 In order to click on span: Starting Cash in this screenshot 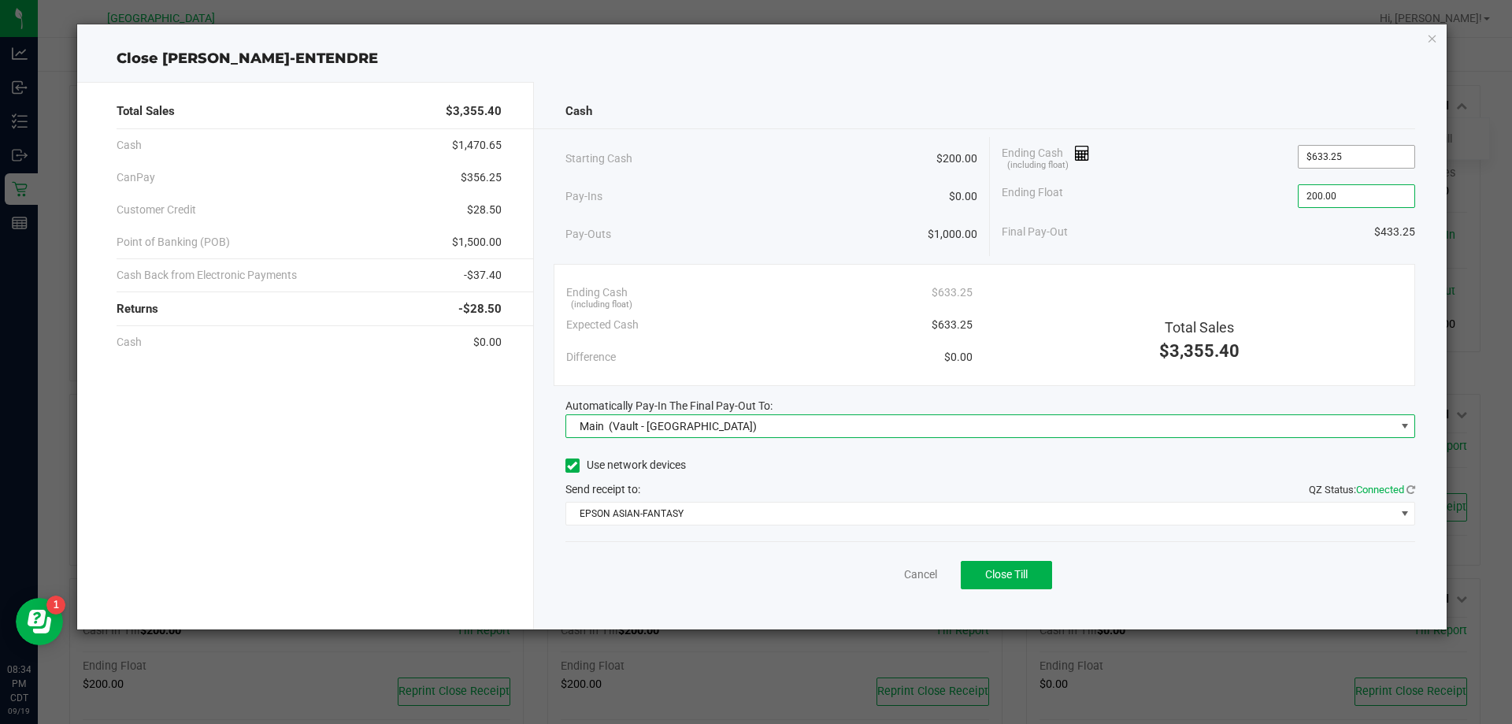, I will do `click(598, 158)`.